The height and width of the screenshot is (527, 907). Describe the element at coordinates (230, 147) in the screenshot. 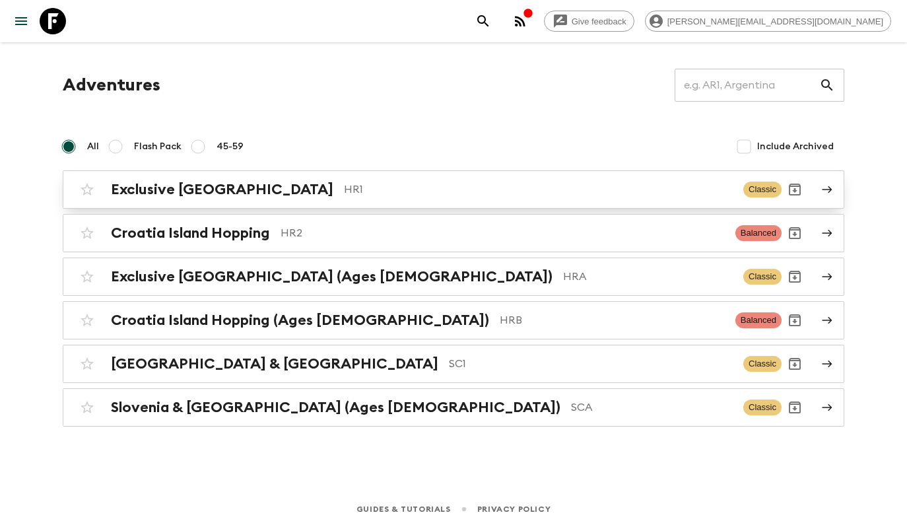

I see `span: 45-59` at that location.